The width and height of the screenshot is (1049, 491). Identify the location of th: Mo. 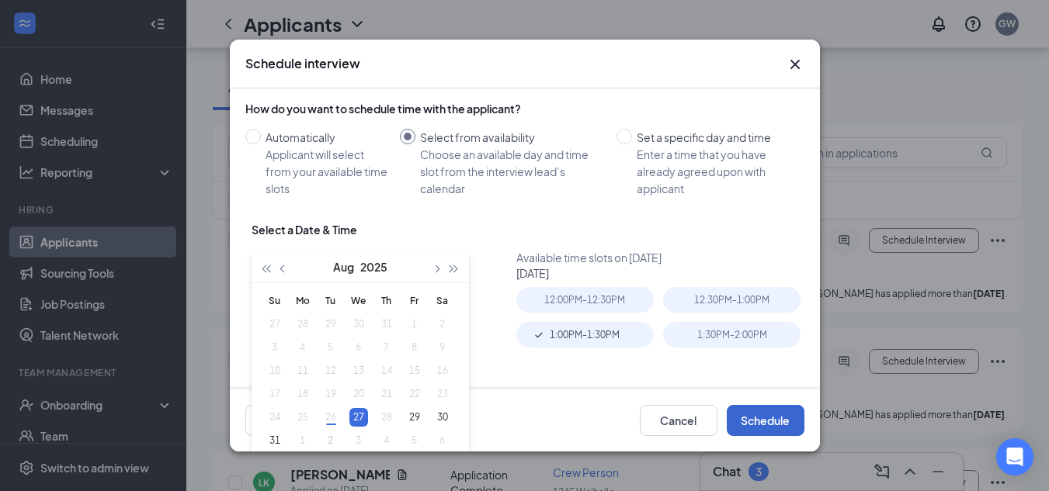
(303, 301).